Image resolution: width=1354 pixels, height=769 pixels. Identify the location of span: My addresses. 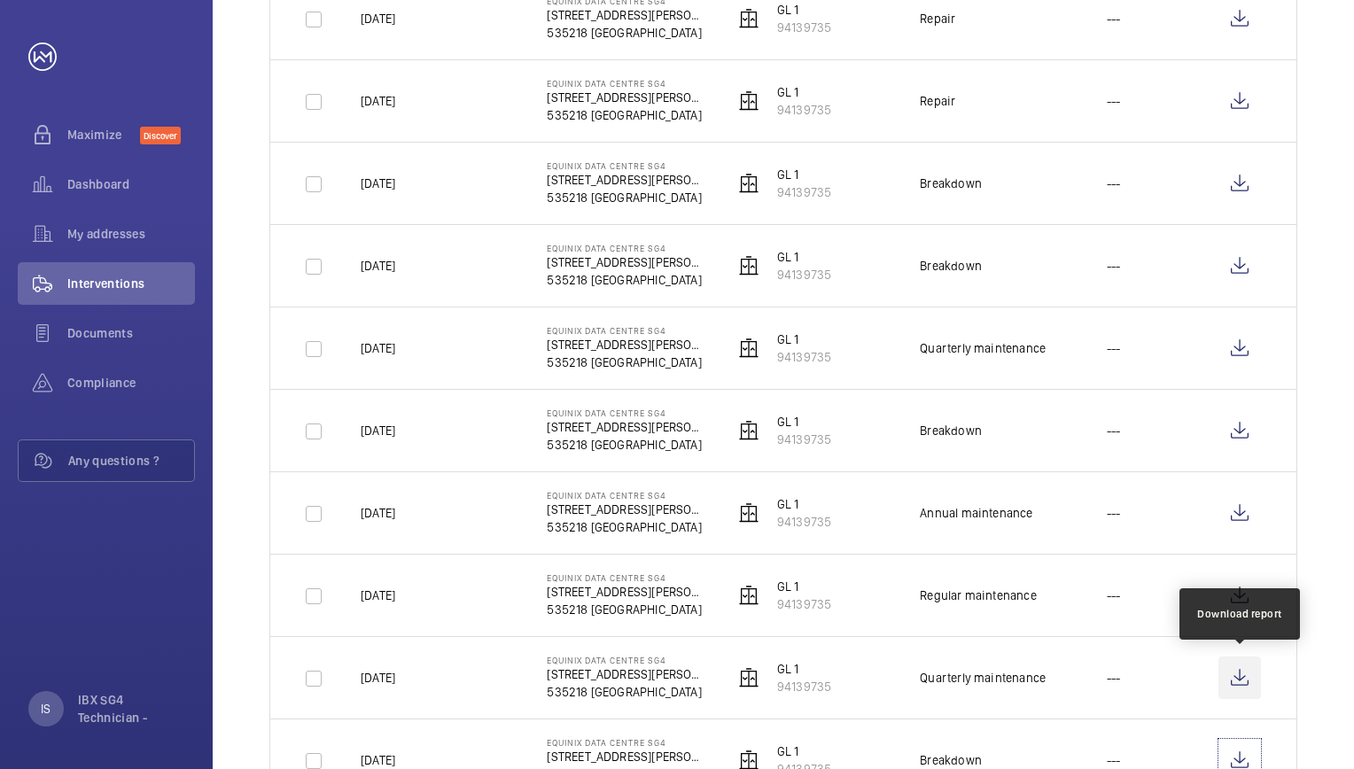
(131, 234).